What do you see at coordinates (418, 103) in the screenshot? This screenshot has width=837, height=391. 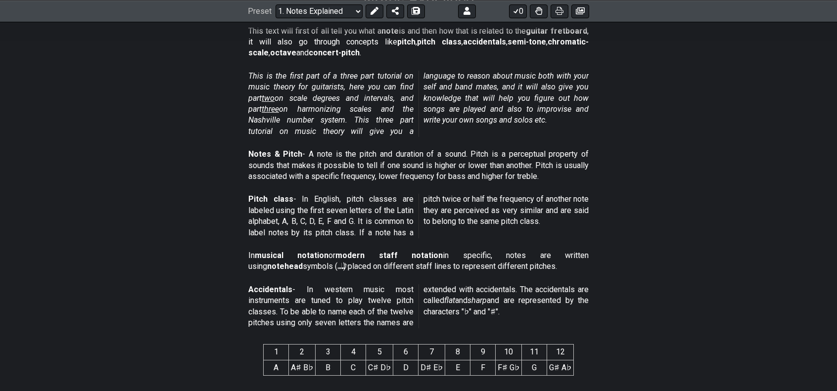 I see `em: This is the first part of a three part tutorial on music theory for guitarists, here you can find...` at bounding box center [418, 103].